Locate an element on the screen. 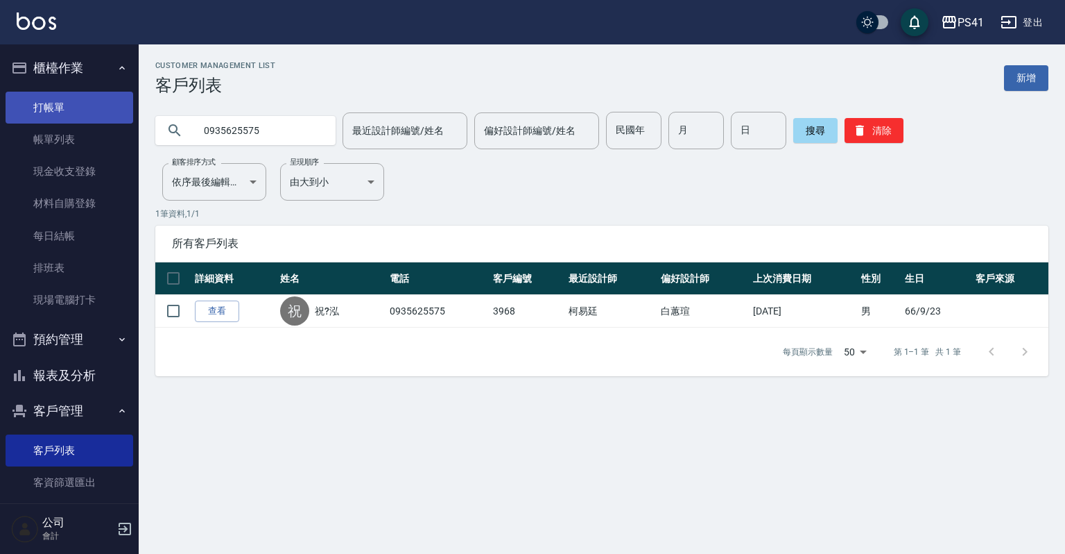 The image size is (1065, 554). p: 會計 is located at coordinates (78, 535).